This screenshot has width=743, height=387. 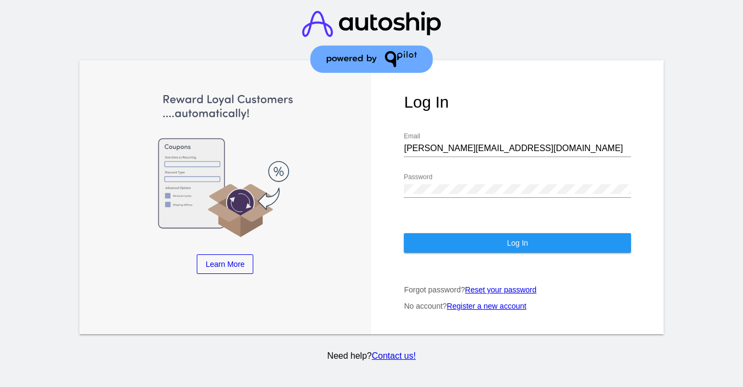 What do you see at coordinates (451, 165) in the screenshot?
I see `img: Automate Campaigns with Zapier, QPilot and Klaviyo` at bounding box center [451, 165].